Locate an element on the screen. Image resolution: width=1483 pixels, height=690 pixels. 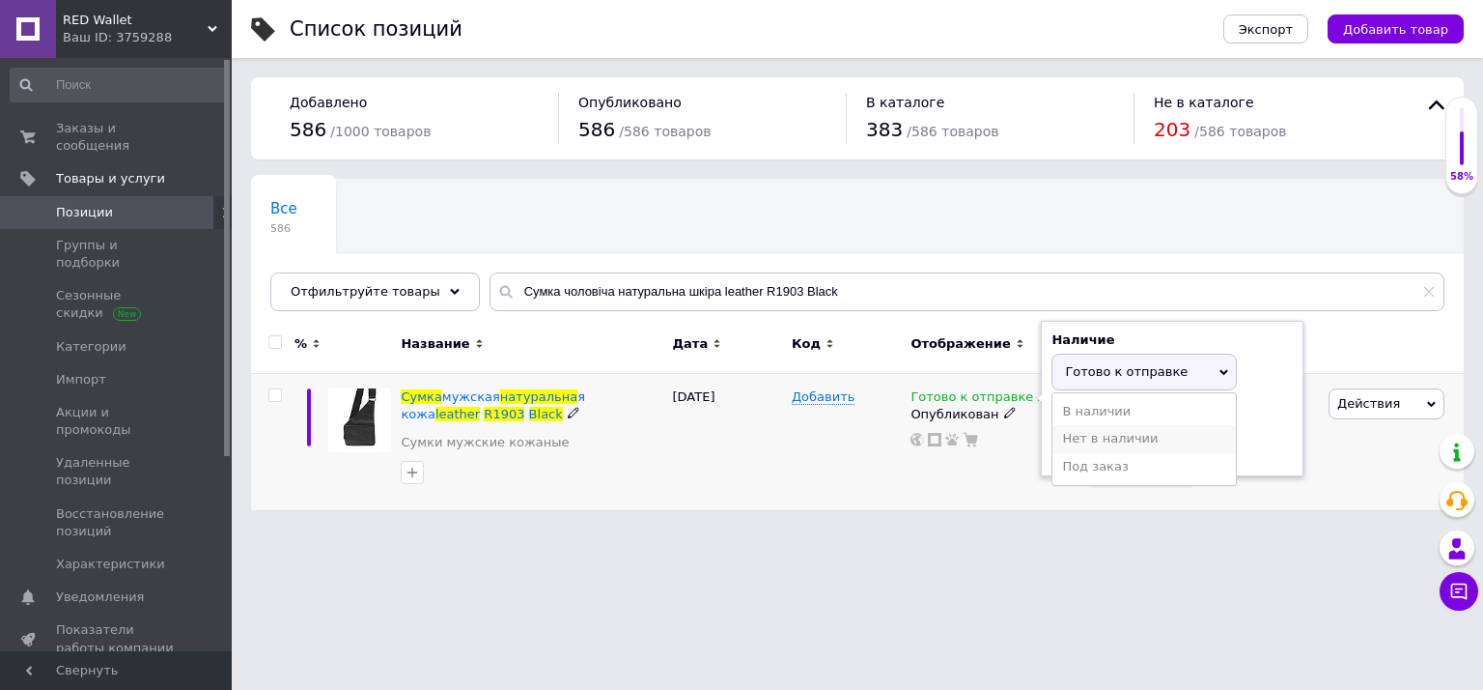
span: Сумка is located at coordinates (421, 396).